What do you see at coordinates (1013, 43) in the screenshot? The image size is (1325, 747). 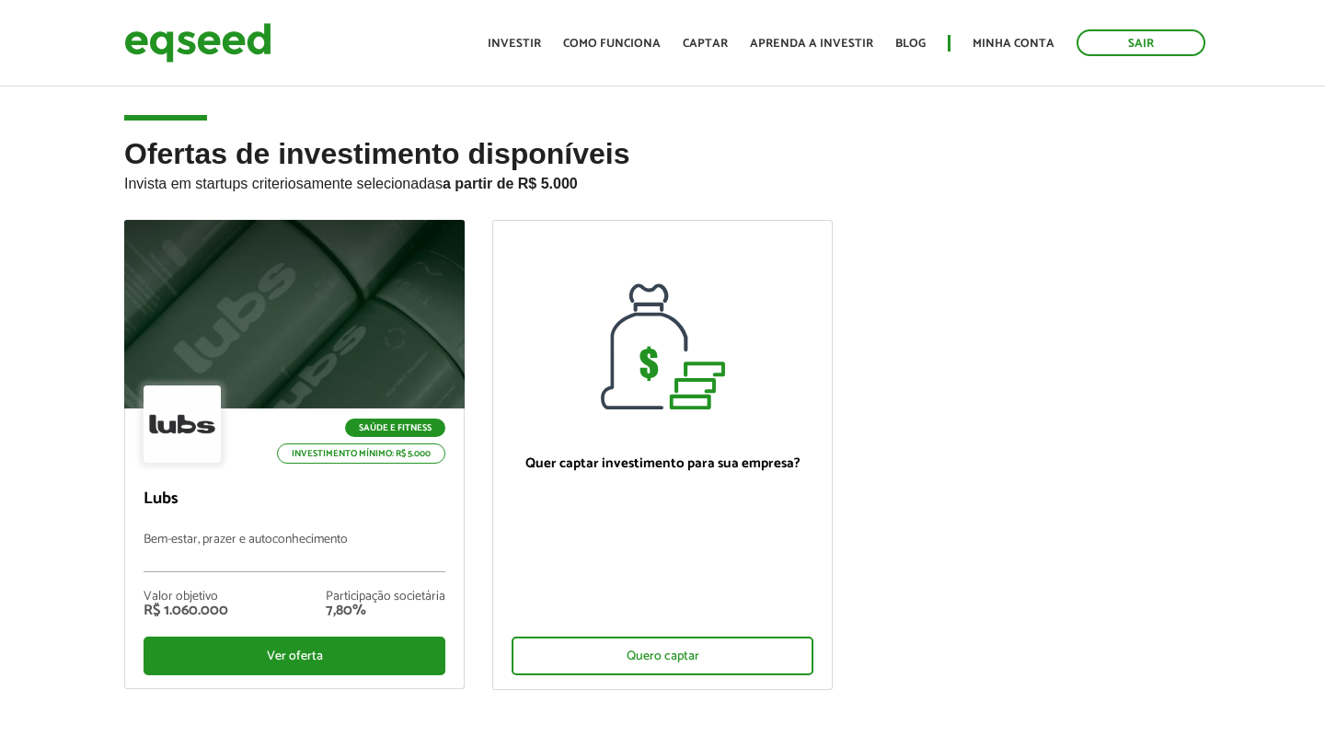 I see `a: Minha conta` at bounding box center [1013, 43].